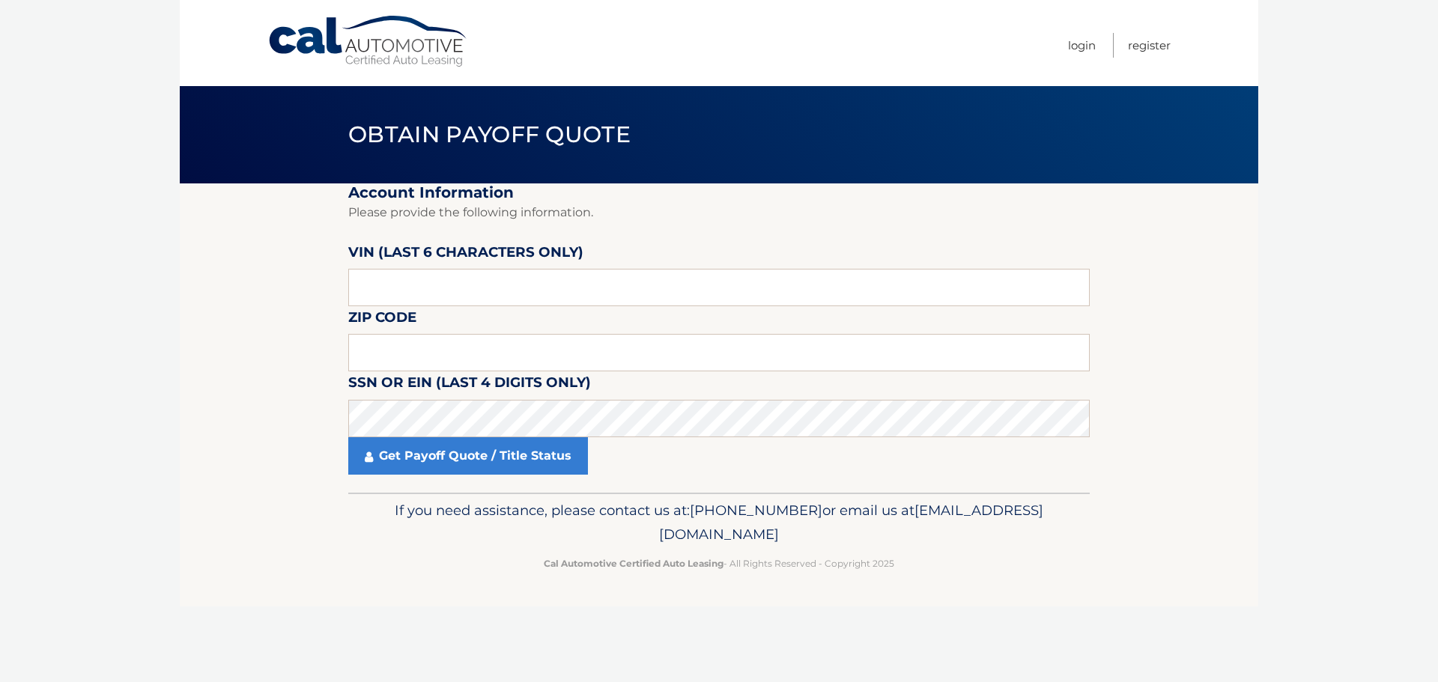 This screenshot has height=682, width=1438. What do you see at coordinates (368, 41) in the screenshot?
I see `a: Cal Automotive` at bounding box center [368, 41].